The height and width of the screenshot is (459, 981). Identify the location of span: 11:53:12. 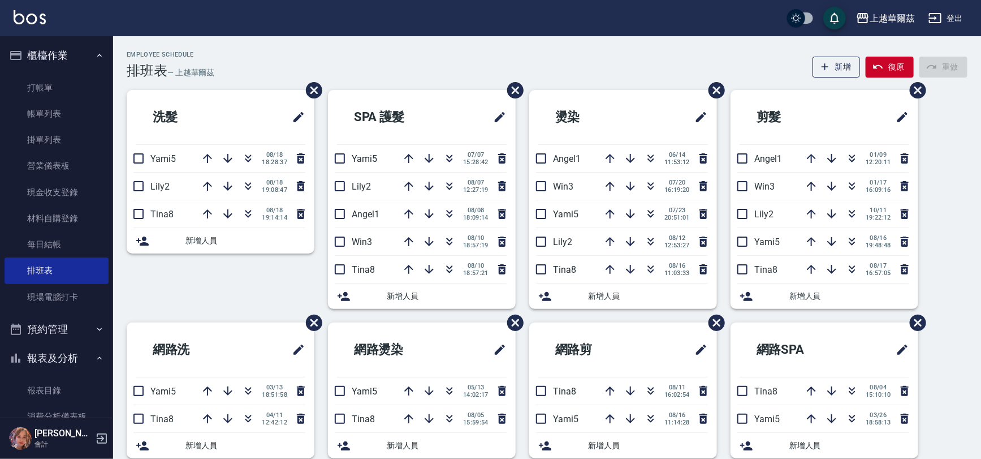
(677, 162).